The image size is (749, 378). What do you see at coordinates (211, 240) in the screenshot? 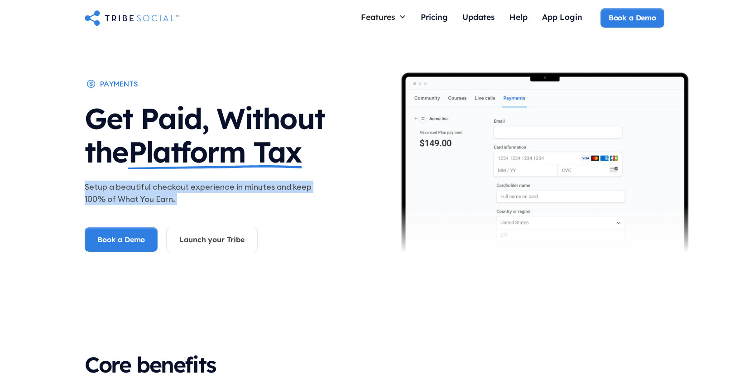
I see `a: Launch your Tribe` at bounding box center [211, 240].